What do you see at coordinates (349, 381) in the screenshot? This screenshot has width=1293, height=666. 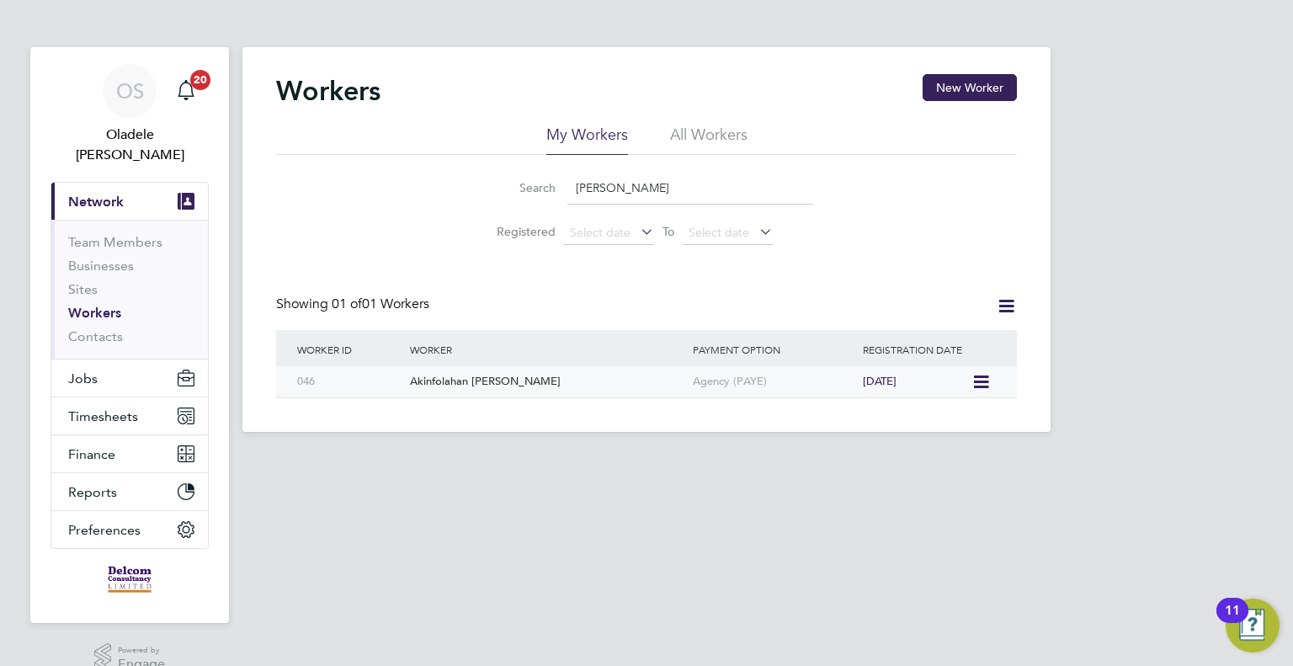 I see `div: 046` at bounding box center [349, 381].